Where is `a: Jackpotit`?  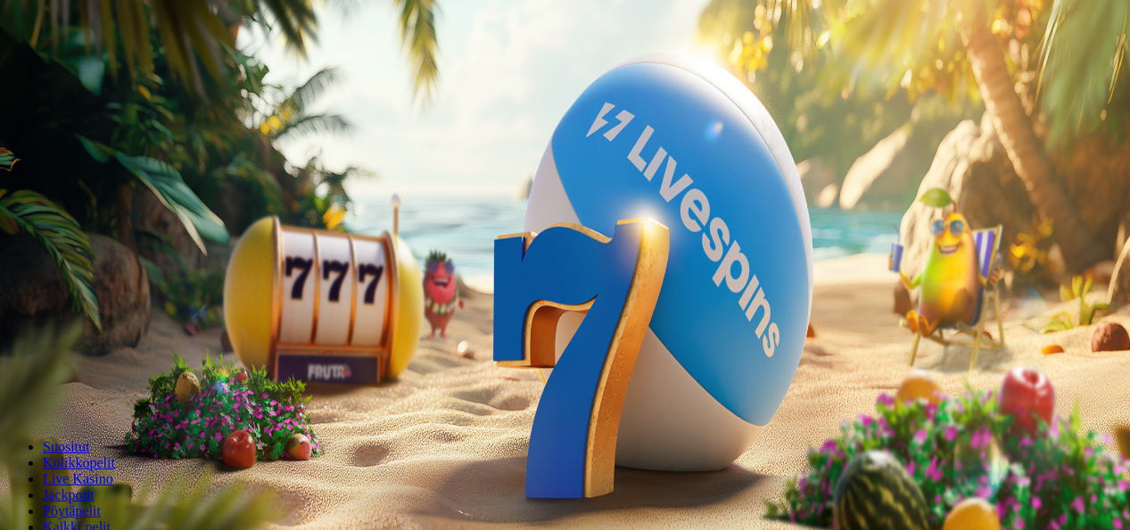 a: Jackpotit is located at coordinates (69, 494).